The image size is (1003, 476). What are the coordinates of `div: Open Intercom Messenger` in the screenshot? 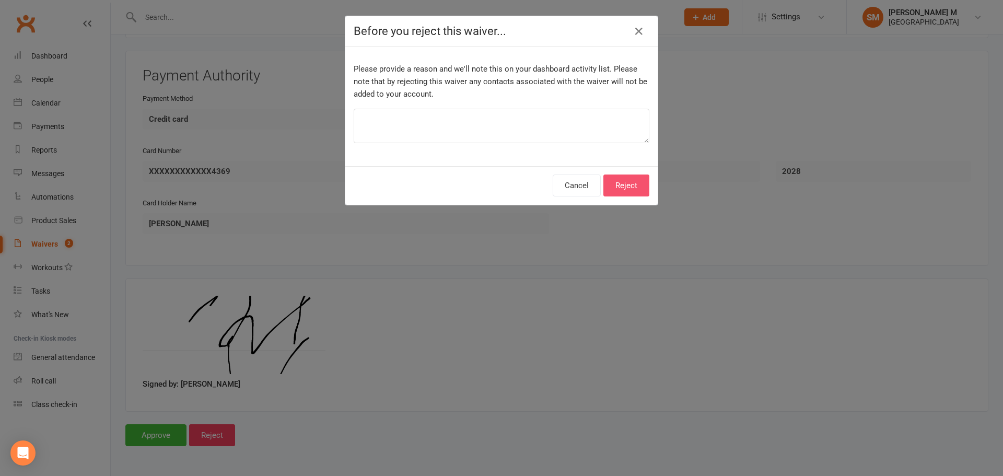 It's located at (23, 453).